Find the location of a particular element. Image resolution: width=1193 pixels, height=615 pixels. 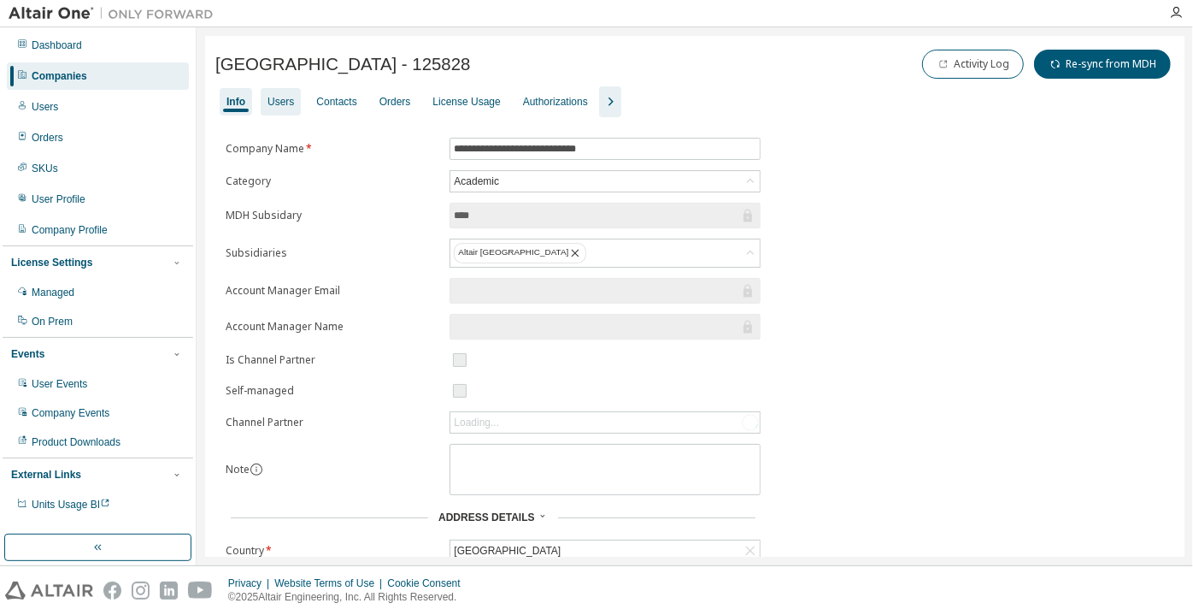

span: Address Details is located at coordinates (486, 517).